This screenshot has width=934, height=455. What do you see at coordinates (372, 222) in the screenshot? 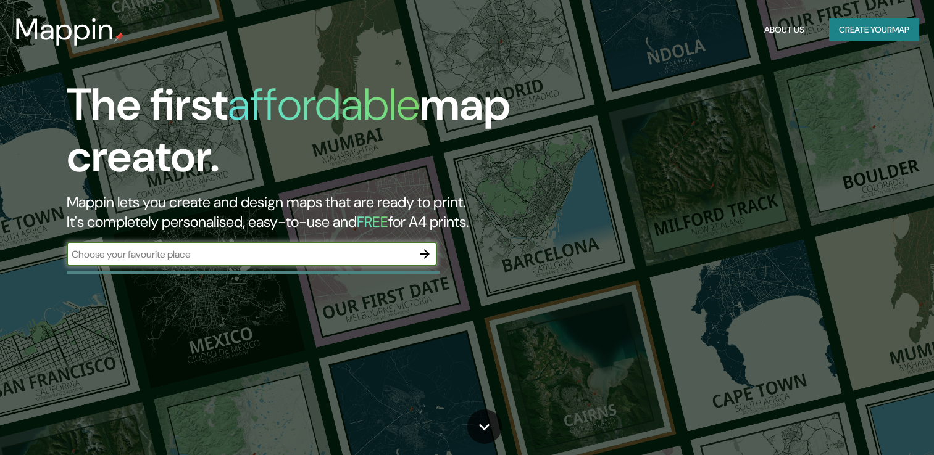
I see `h5: FREE` at bounding box center [372, 222].